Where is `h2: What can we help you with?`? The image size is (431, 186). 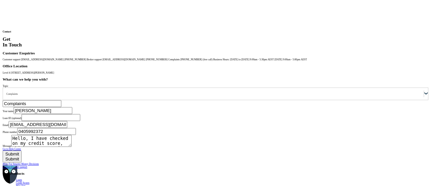 h2: What can we help you with? is located at coordinates (215, 79).